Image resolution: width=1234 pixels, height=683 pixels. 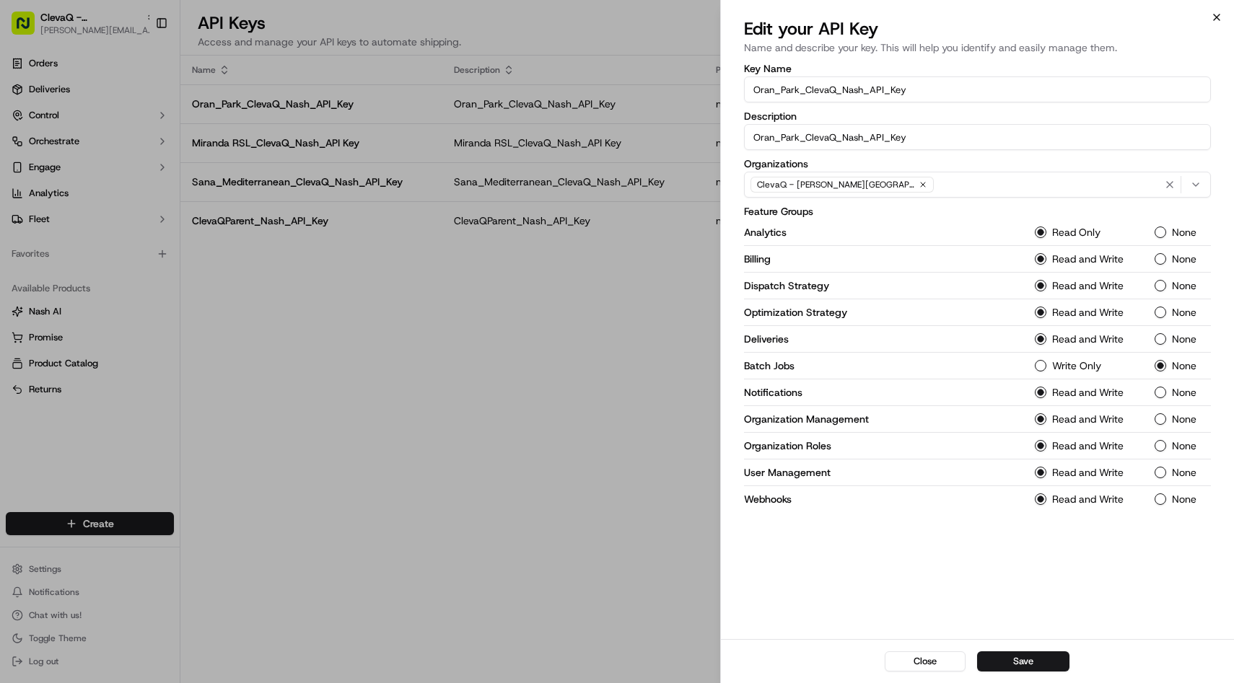 What do you see at coordinates (27, 151) in the screenshot?
I see `img: 1736555255976-a54dd68f-1ca7-489b-9aae-adbdc363a1c4` at bounding box center [27, 151].